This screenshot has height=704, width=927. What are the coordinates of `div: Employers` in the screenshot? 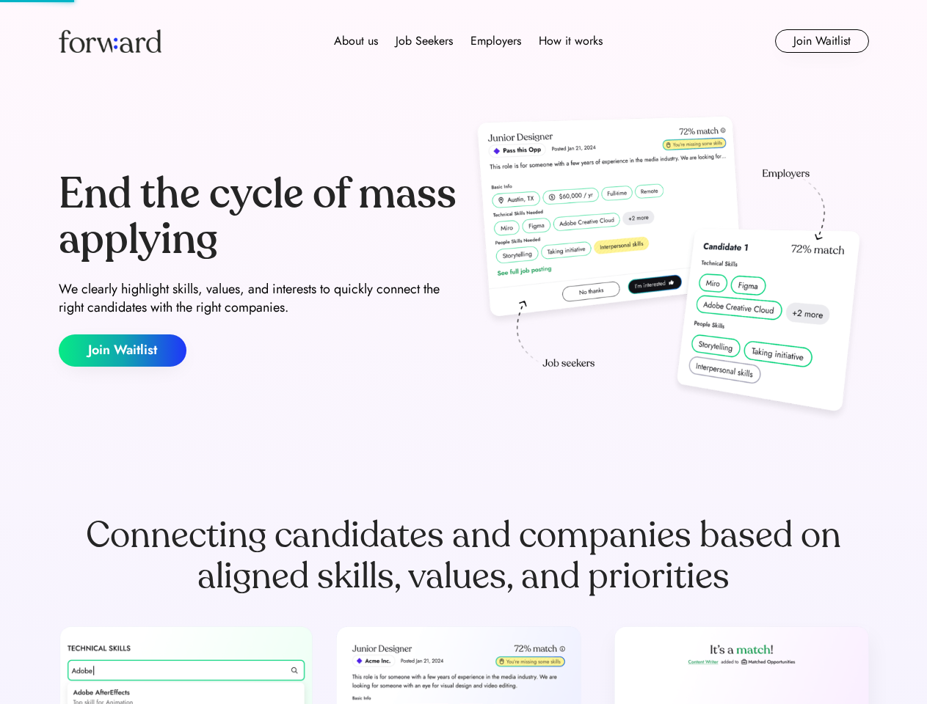 It's located at (495, 41).